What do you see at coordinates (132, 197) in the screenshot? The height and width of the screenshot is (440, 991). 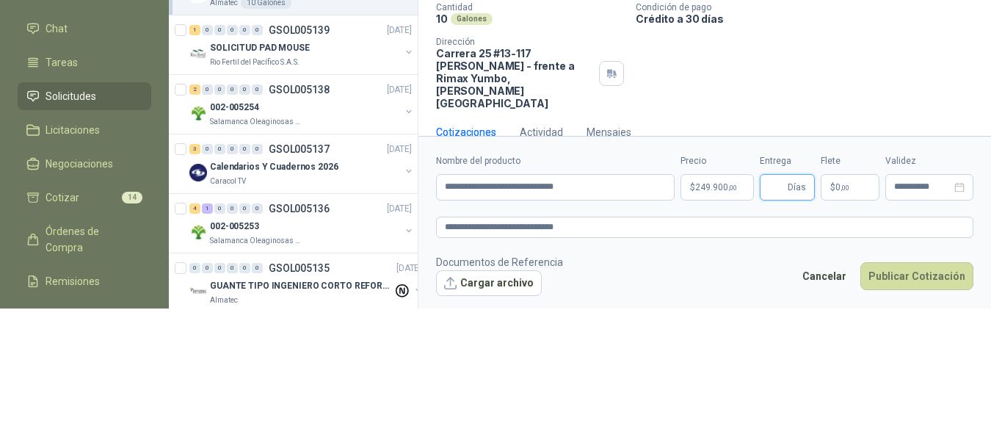 I see `span: 14` at bounding box center [132, 197].